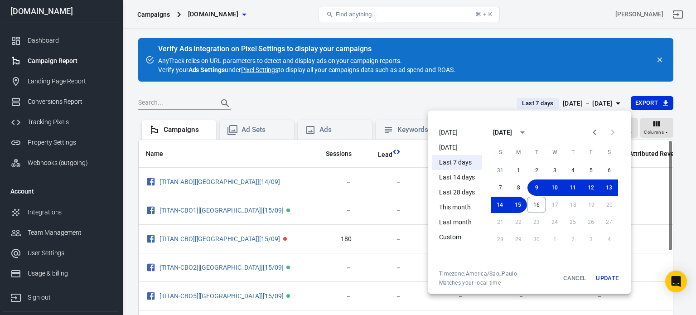 The width and height of the screenshot is (696, 315). Describe the element at coordinates (518, 205) in the screenshot. I see `button: 15` at that location.